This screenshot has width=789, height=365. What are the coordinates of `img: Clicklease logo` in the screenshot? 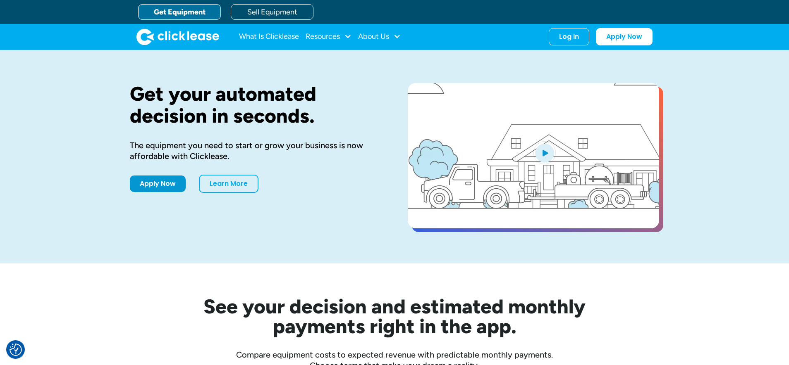 It's located at (178, 37).